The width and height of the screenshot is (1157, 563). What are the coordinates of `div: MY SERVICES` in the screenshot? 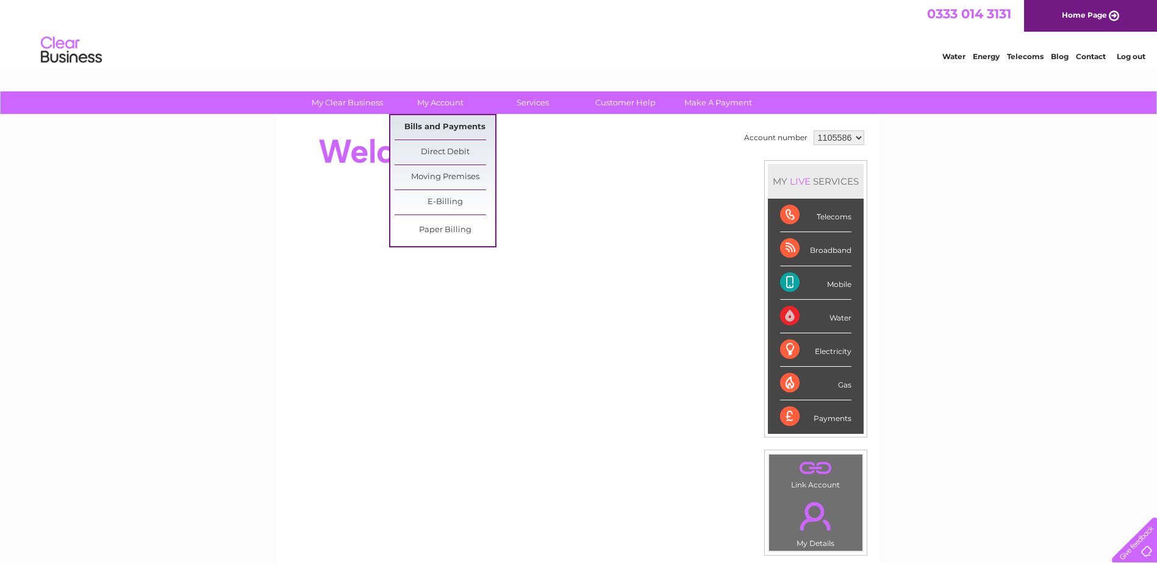 It's located at (815, 181).